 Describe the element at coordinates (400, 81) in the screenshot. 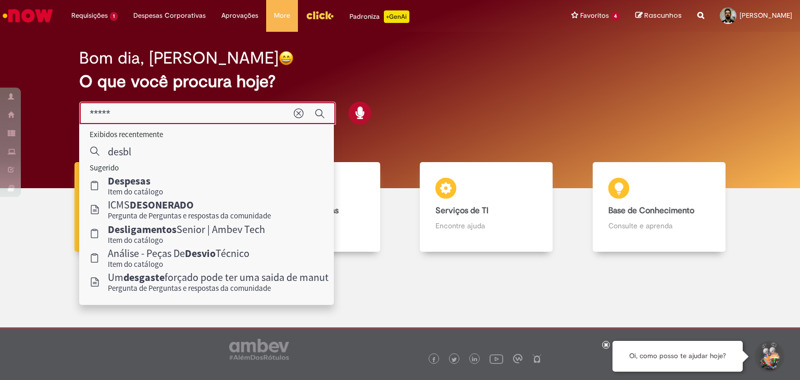

I see `h2: O que você procura hoje?` at that location.